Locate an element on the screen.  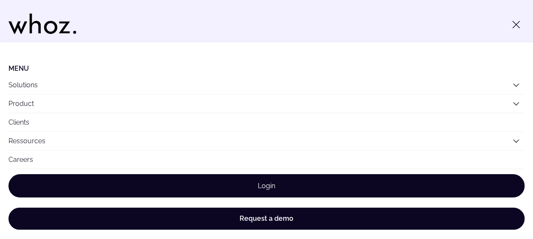
a: Ressources is located at coordinates (27, 141).